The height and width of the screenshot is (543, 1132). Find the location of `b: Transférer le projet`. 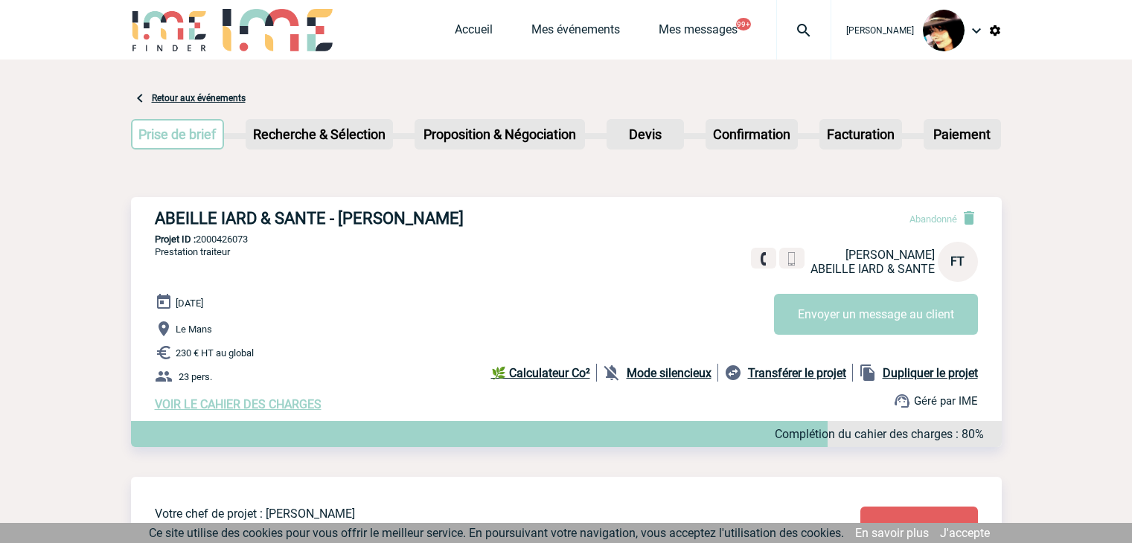

b: Transférer le projet is located at coordinates (797, 373).